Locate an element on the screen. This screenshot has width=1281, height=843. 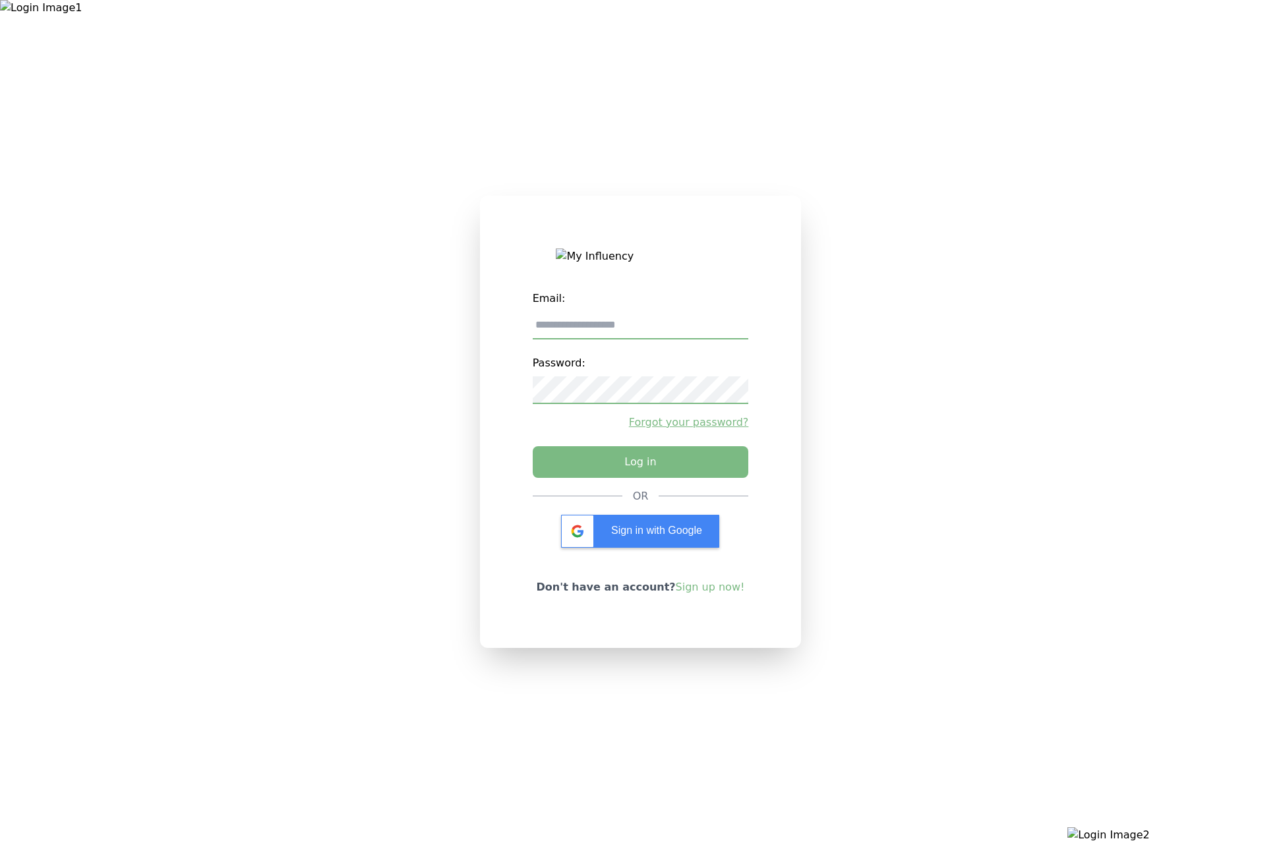
span: Sign in with Google is located at coordinates (657, 530).